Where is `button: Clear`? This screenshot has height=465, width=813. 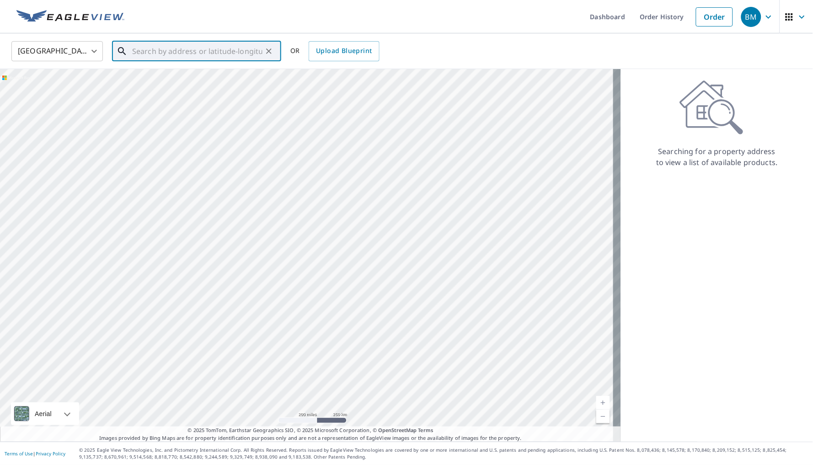
button: Clear is located at coordinates (269, 51).